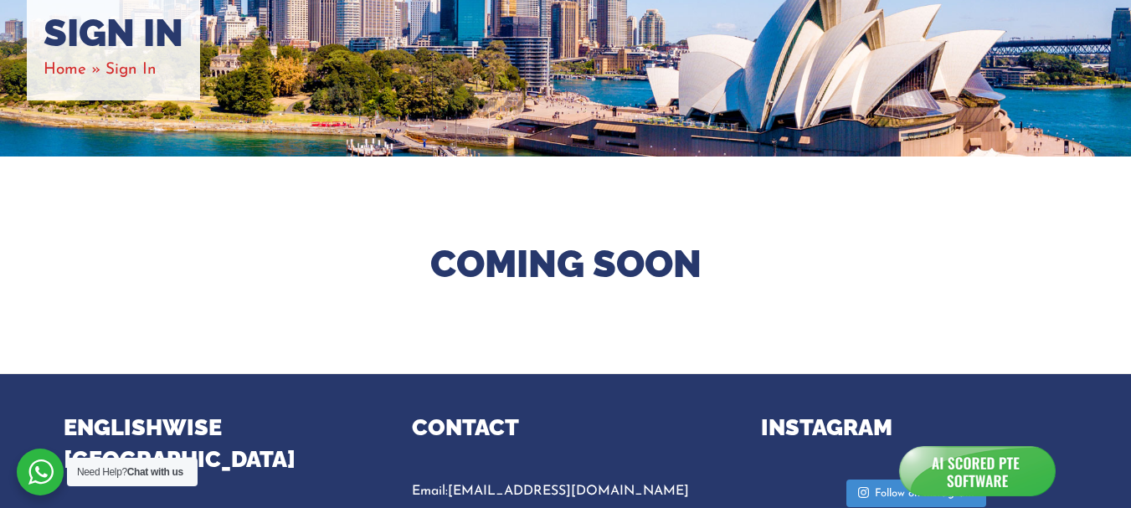 The width and height of the screenshot is (1131, 508). Describe the element at coordinates (130, 472) in the screenshot. I see `span: Need Help?` at that location.